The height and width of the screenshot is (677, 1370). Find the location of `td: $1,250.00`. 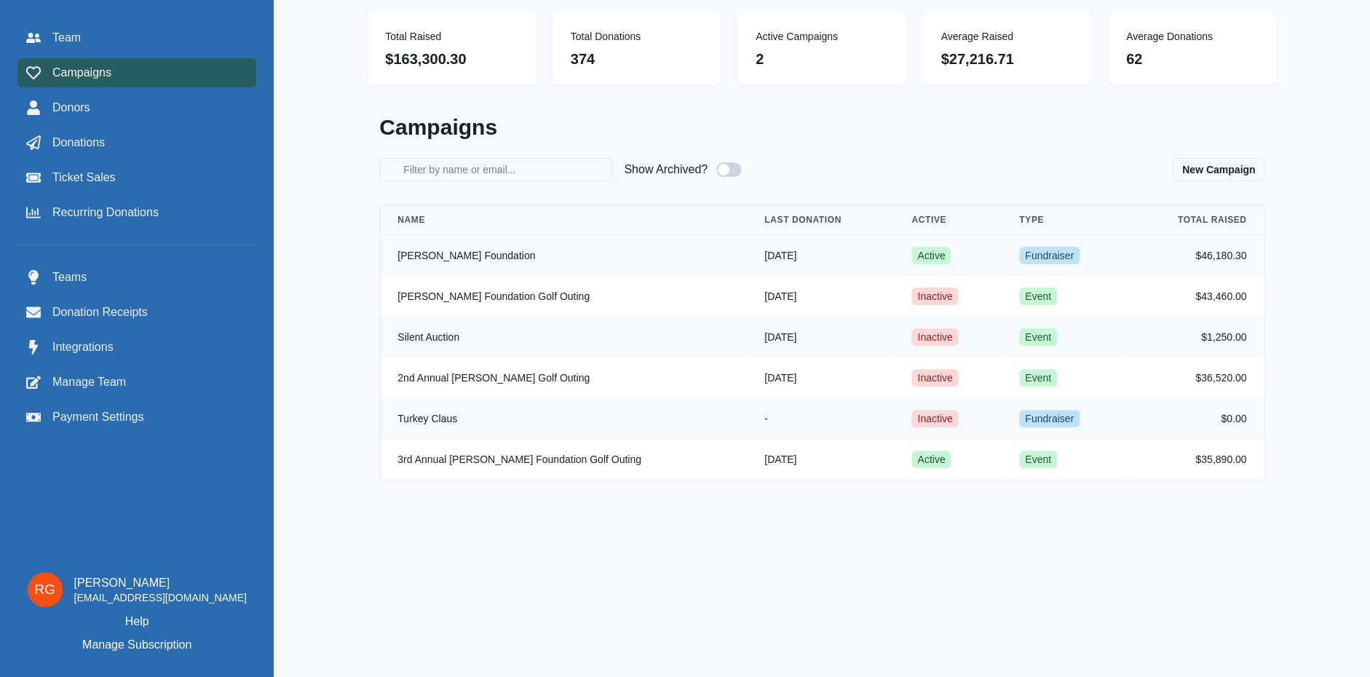

td: $1,250.00 is located at coordinates (1195, 337).